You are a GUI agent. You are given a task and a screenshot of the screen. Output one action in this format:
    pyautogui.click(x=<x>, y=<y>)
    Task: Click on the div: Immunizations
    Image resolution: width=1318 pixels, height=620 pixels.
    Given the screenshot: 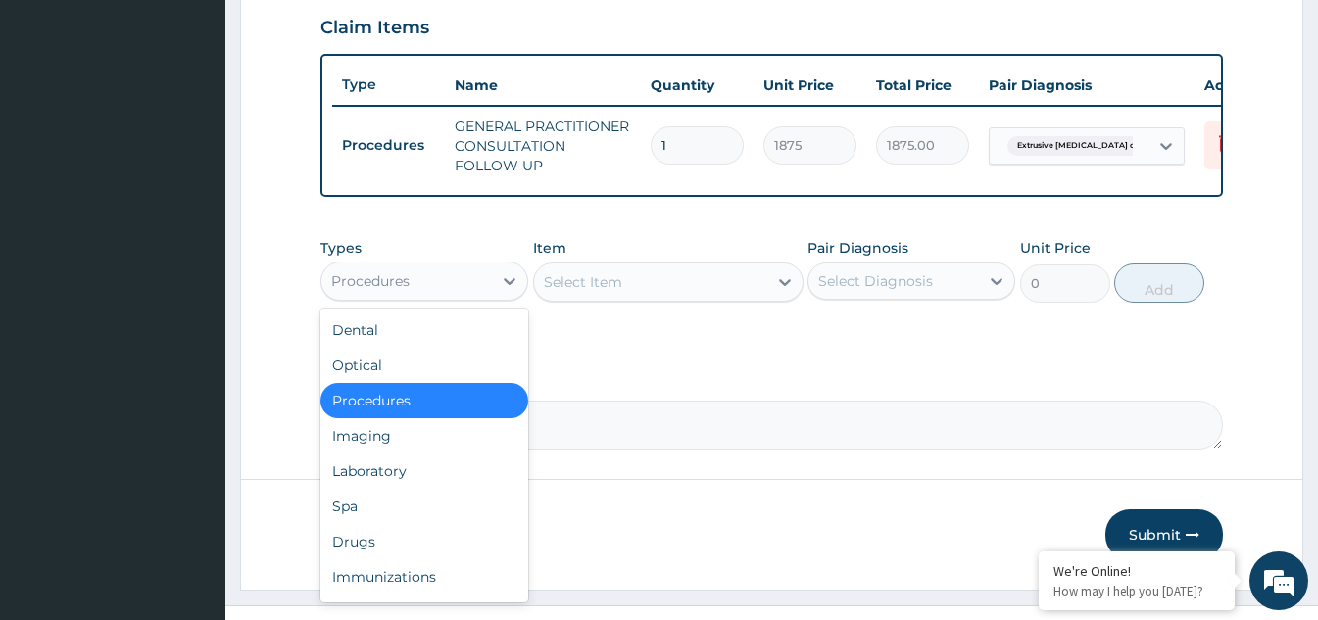 What is the action you would take?
    pyautogui.click(x=424, y=577)
    